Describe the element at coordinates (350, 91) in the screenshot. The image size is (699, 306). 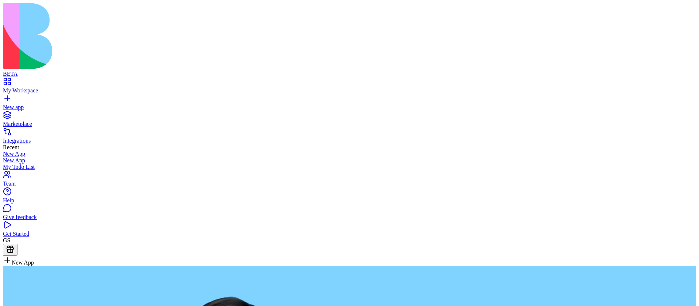
I see `div: My Workspace` at that location.